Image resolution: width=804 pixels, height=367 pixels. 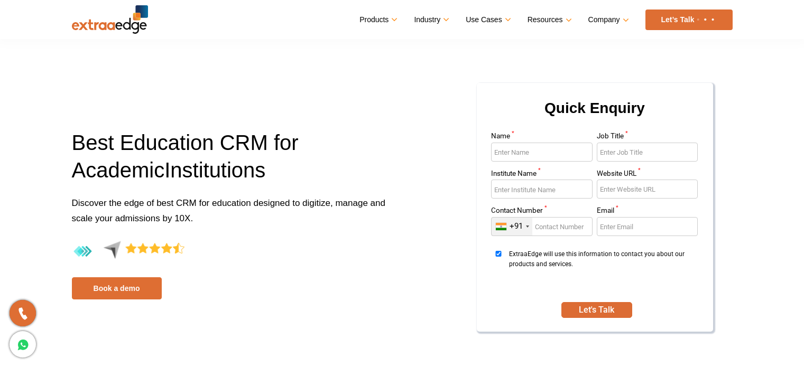 I want to click on a: Industry, so click(x=430, y=20).